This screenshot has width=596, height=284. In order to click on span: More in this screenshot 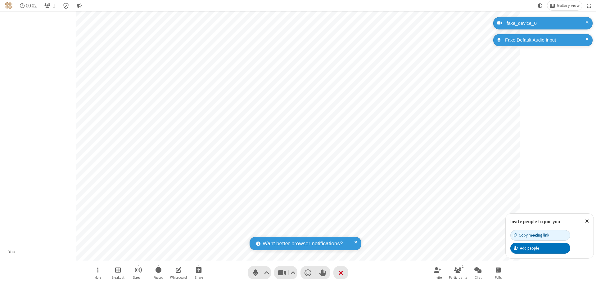, I will do `click(98, 278)`.